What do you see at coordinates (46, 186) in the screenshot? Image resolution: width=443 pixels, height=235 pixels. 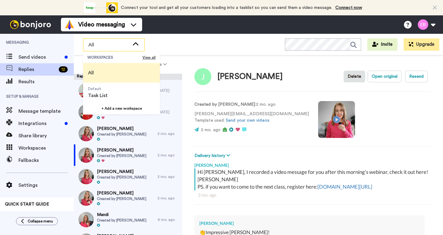 I see `span: Settings` at bounding box center [46, 186].